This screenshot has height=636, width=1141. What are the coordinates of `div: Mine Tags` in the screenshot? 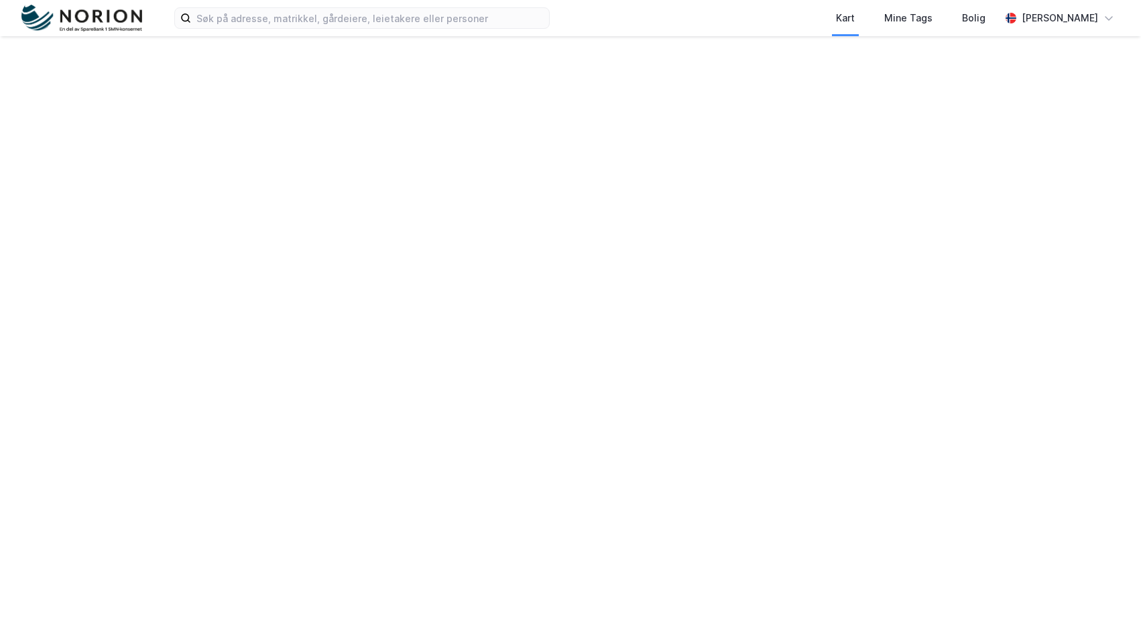 It's located at (909, 18).